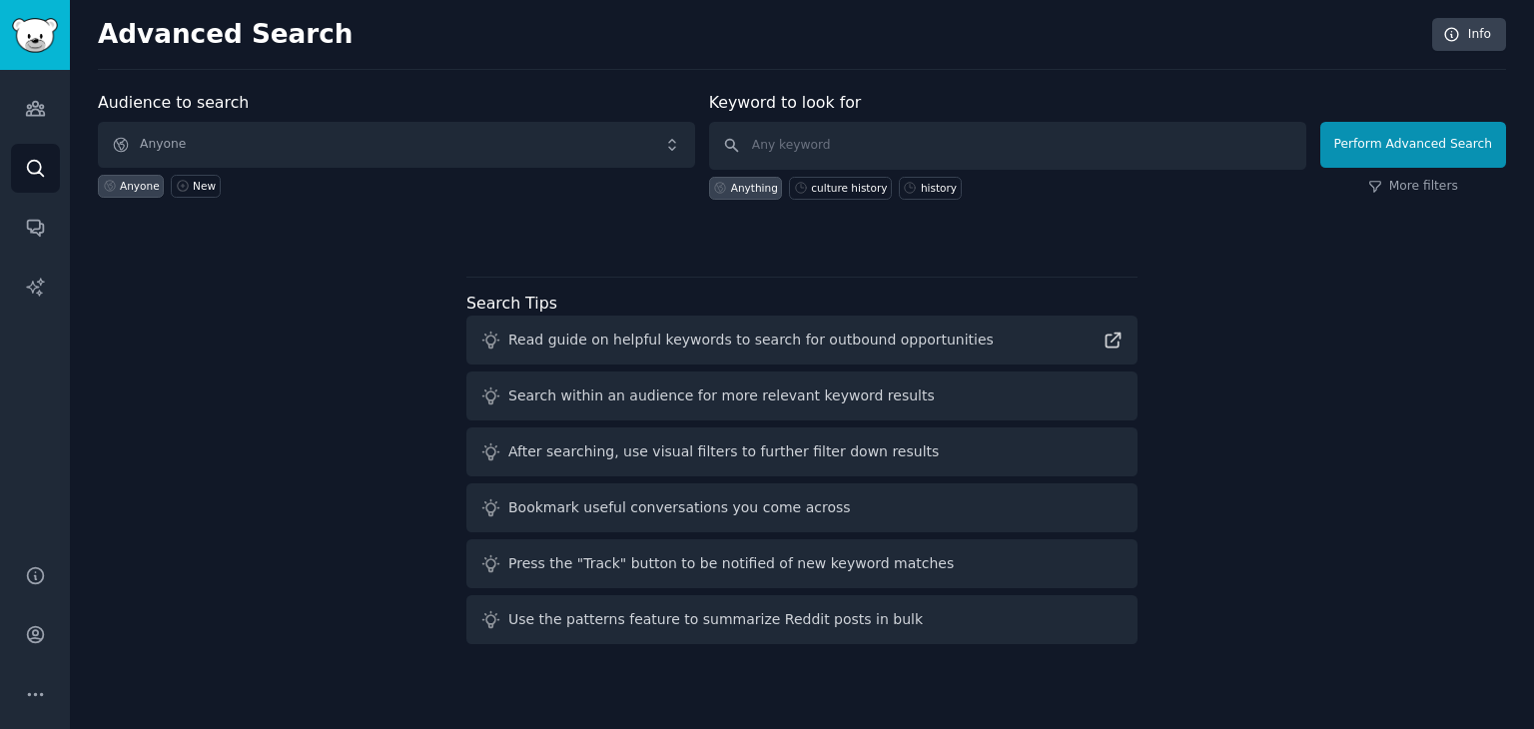 This screenshot has height=729, width=1534. I want to click on input: Any keyword, so click(1008, 146).